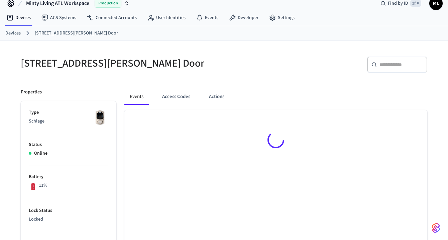 This screenshot has width=448, height=240. I want to click on p: Properties, so click(31, 92).